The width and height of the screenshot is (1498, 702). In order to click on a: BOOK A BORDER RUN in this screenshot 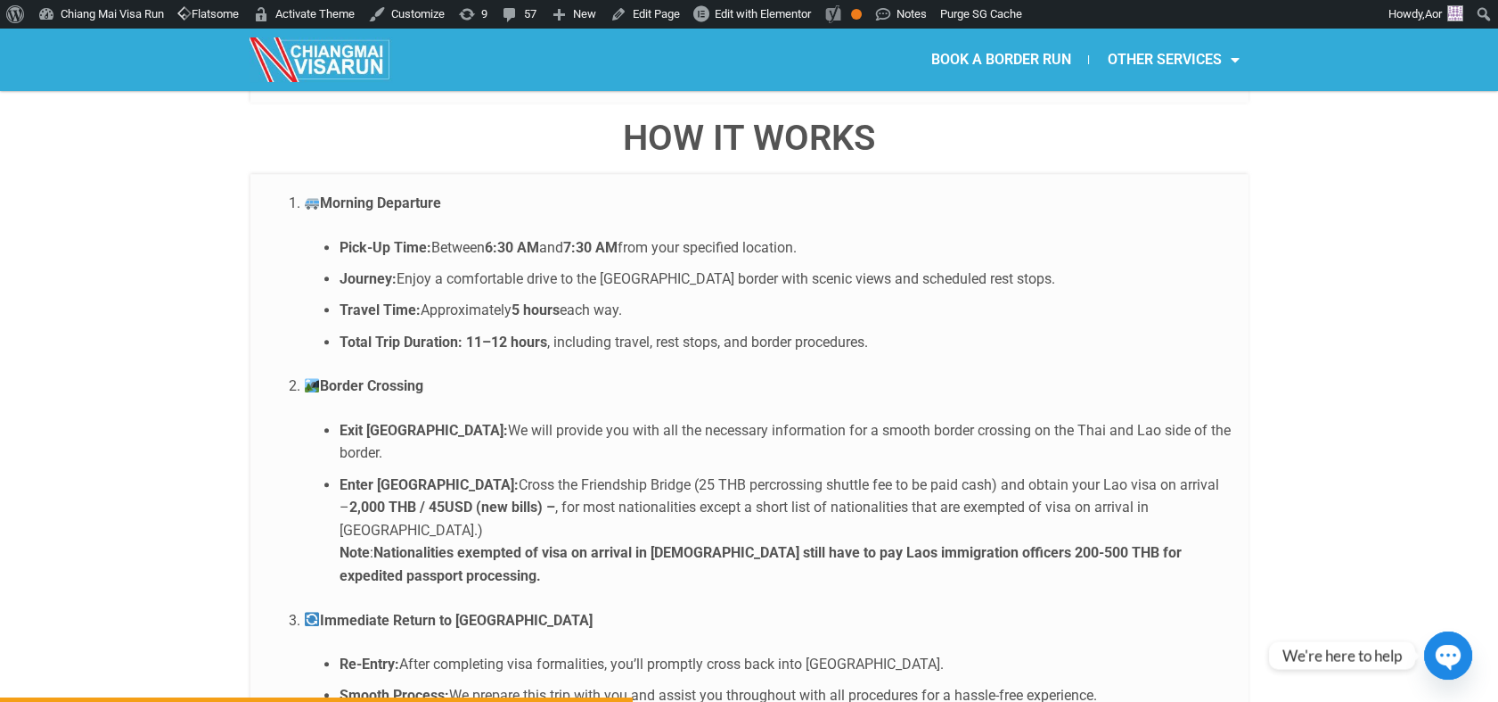, I will do `click(1000, 60)`.